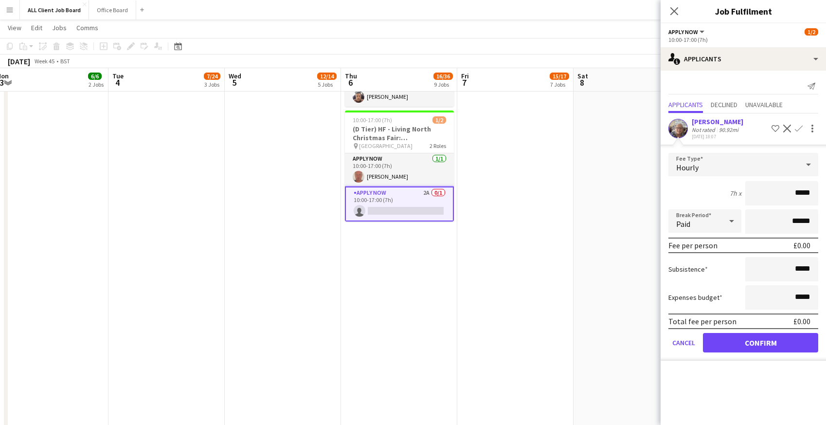 The width and height of the screenshot is (826, 425). What do you see at coordinates (688, 269) in the screenshot?
I see `label: Subsistence` at bounding box center [688, 269].